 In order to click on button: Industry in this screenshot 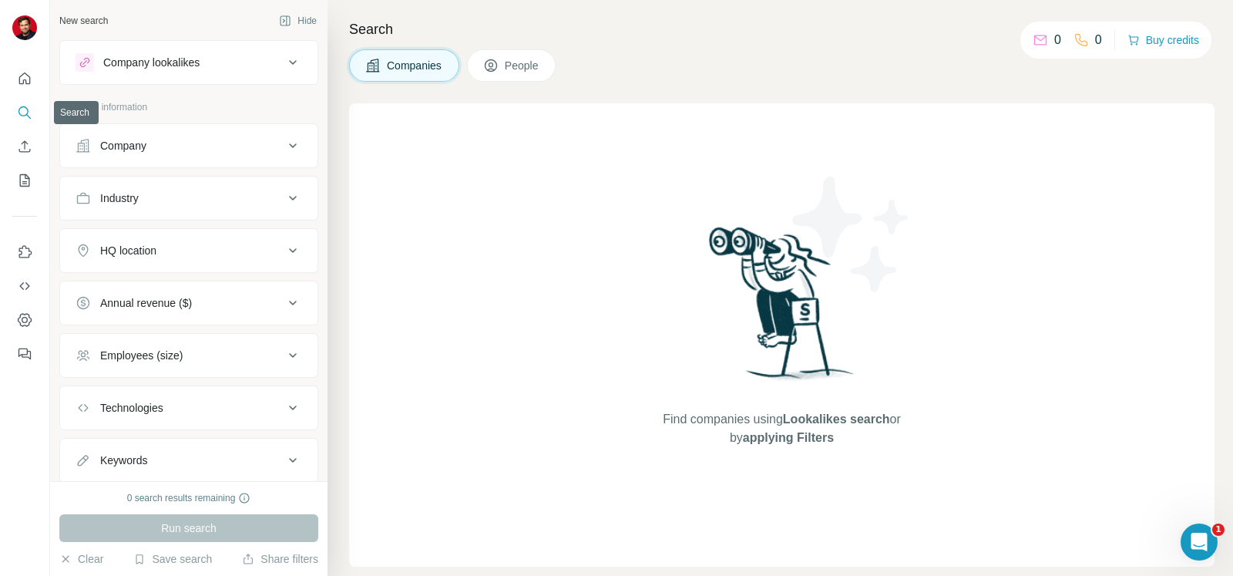, I will do `click(189, 198)`.